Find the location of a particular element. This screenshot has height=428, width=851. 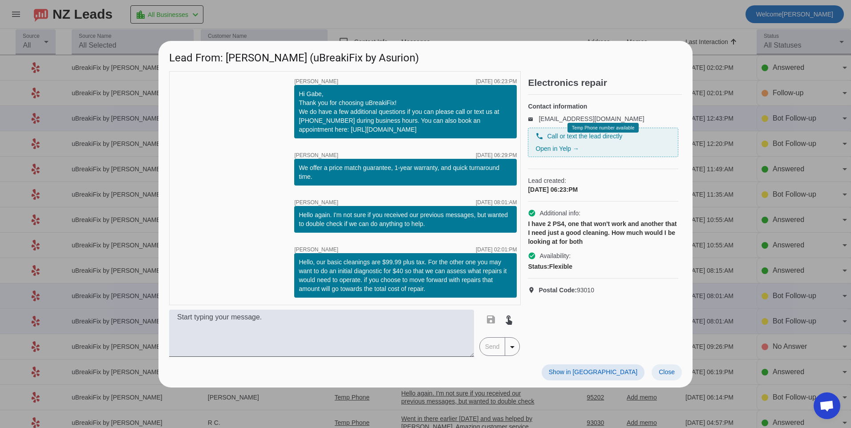

div: Hello, our basic cleanings are $99.99 plus tax. For the other one you may want to do an initial d... is located at coordinates (406, 276).